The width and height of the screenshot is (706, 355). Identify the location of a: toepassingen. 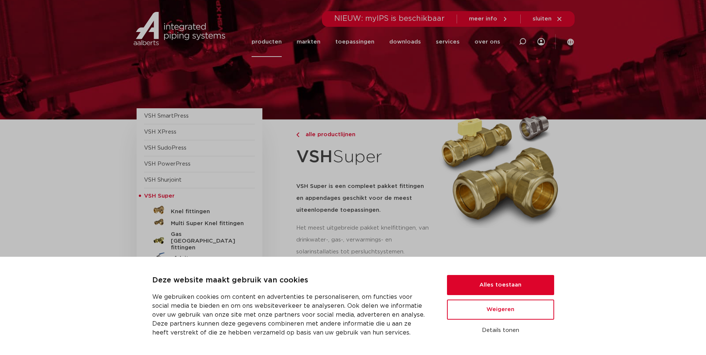
(355, 42).